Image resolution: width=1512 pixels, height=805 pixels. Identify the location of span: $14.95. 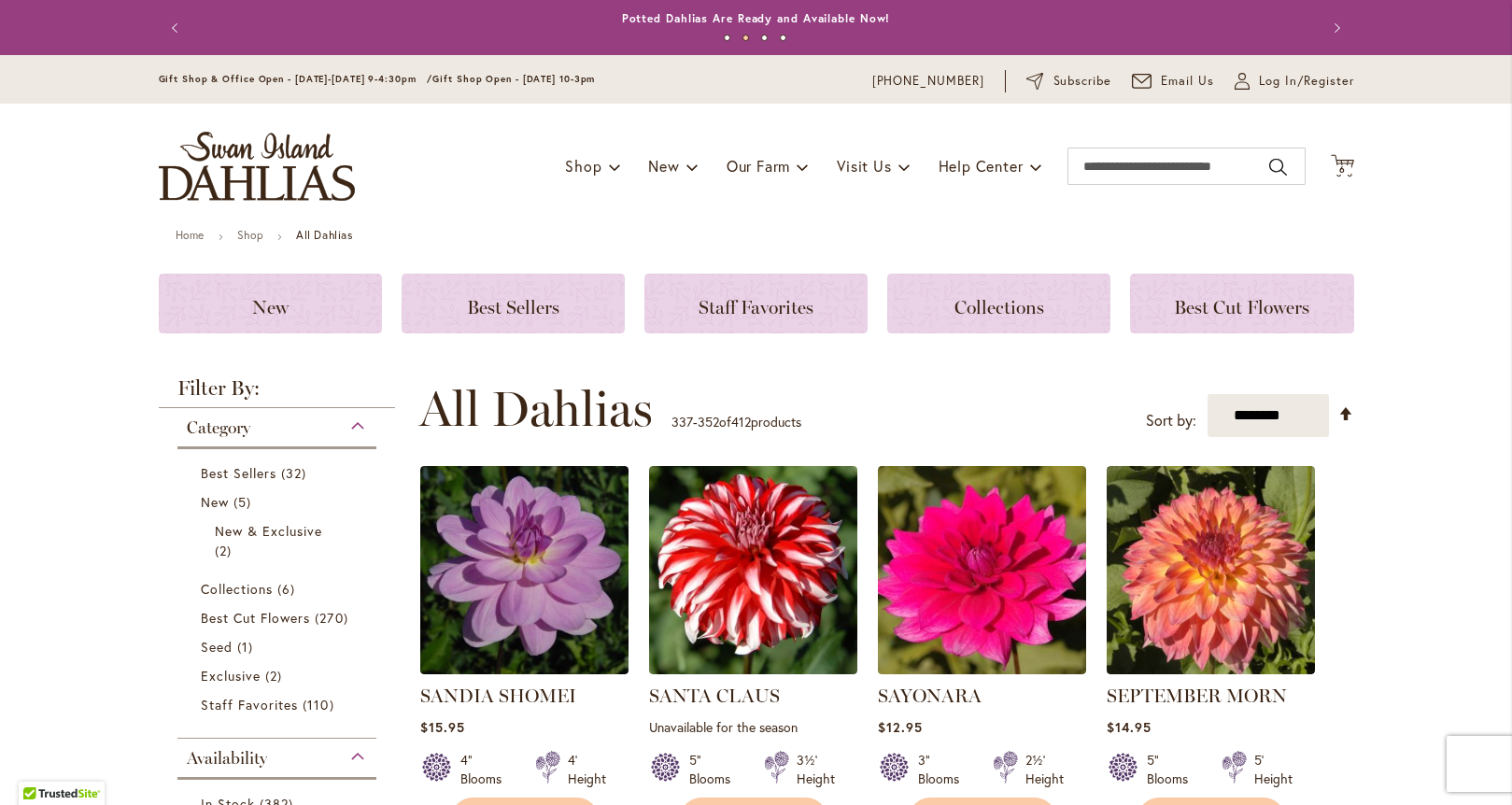
(1129, 726).